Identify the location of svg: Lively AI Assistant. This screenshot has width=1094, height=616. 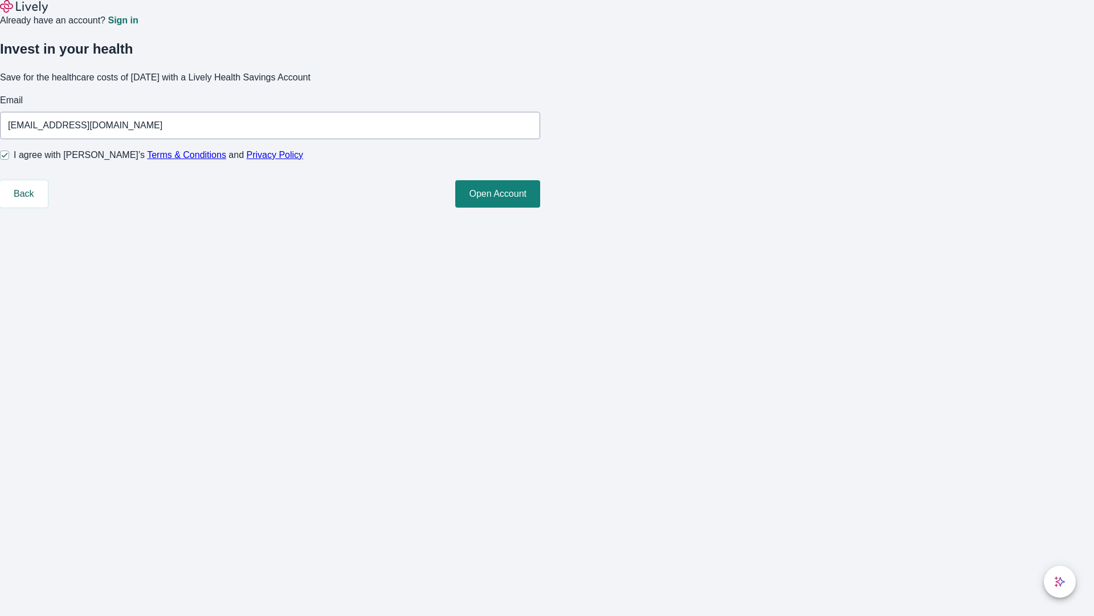
(1060, 581).